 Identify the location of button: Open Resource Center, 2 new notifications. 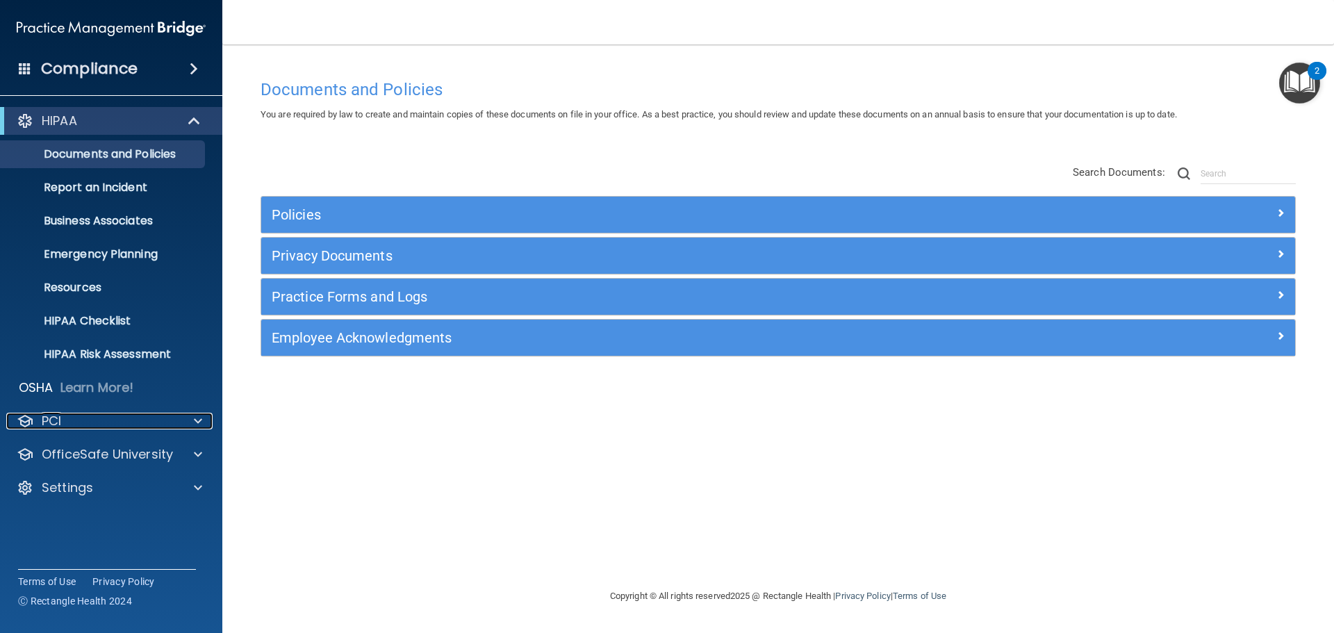
(1300, 83).